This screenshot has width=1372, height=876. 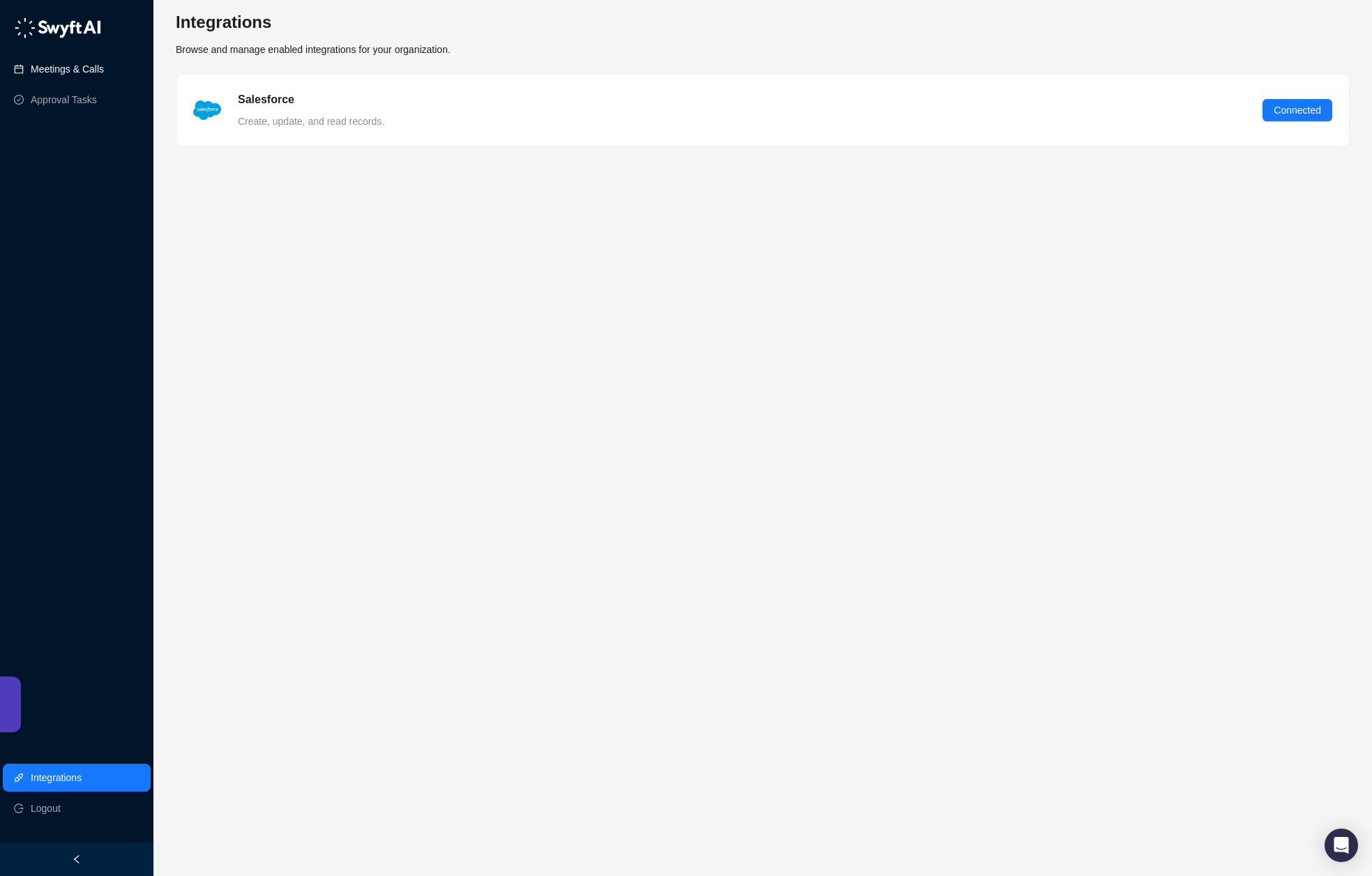 I want to click on span: logout, so click(x=19, y=808).